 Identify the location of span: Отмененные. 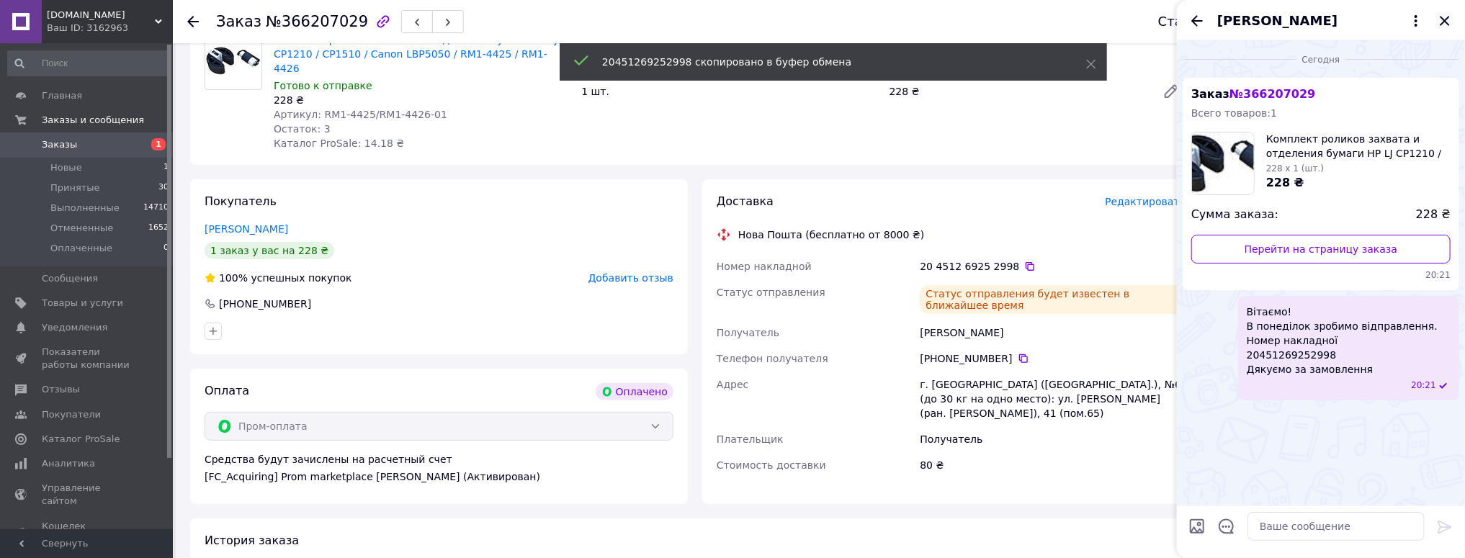
(81, 228).